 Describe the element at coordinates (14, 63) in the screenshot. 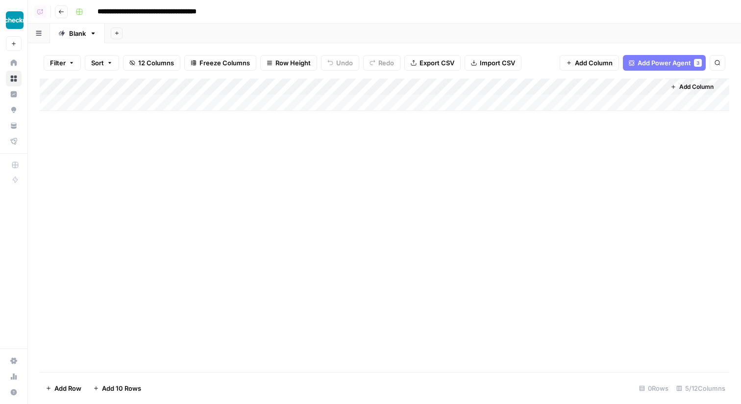

I see `a: Home` at that location.